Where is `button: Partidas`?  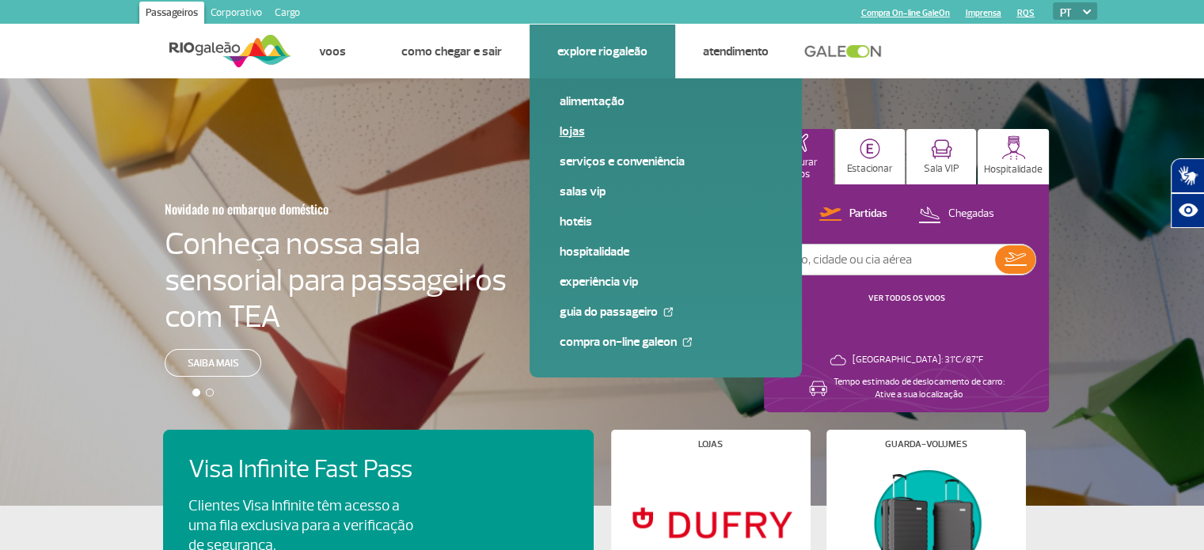
button: Partidas is located at coordinates (854, 215).